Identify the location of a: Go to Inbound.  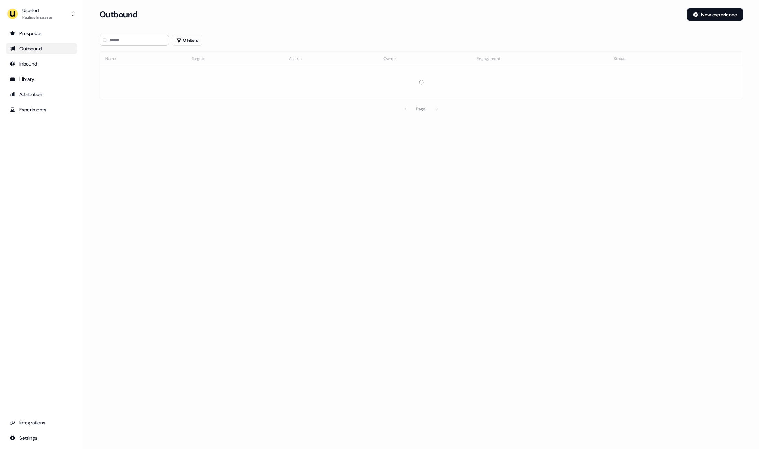
(41, 64).